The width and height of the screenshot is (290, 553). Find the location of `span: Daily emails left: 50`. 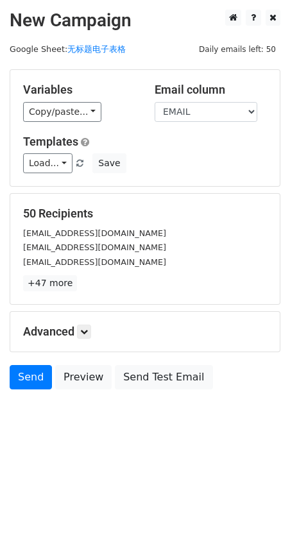

span: Daily emails left: 50 is located at coordinates (237, 49).